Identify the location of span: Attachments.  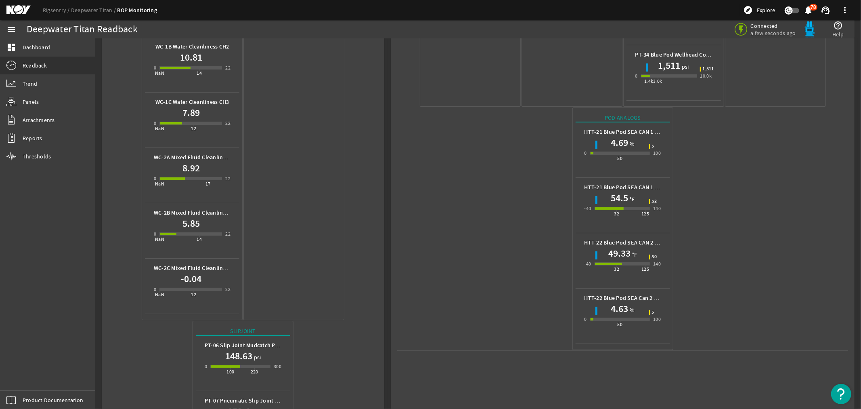
(39, 120).